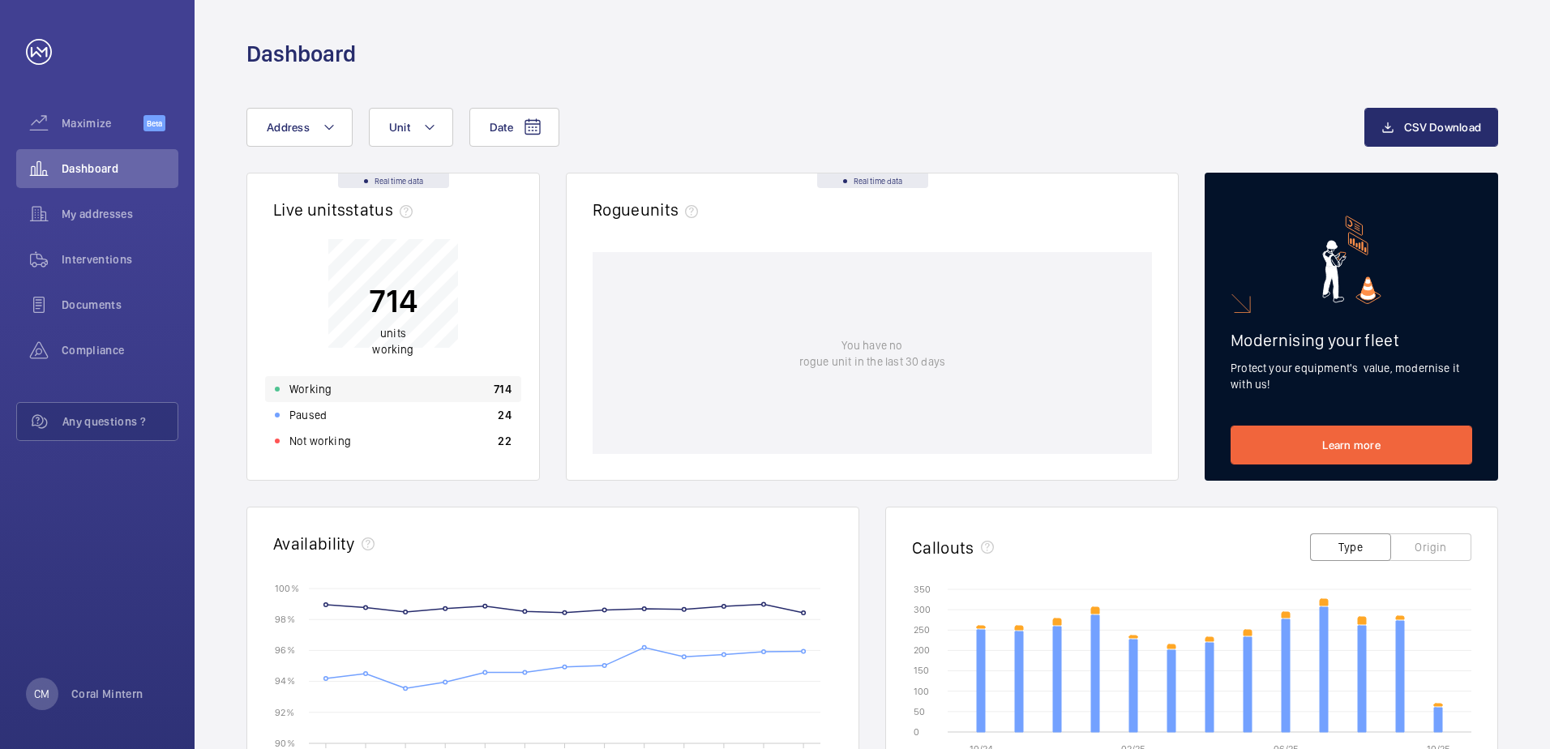 The width and height of the screenshot is (1550, 749). I want to click on span: Beta, so click(154, 123).